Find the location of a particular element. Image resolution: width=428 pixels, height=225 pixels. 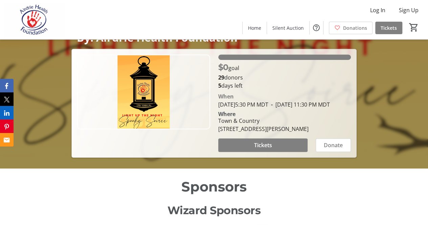

span: Home is located at coordinates (254, 28).